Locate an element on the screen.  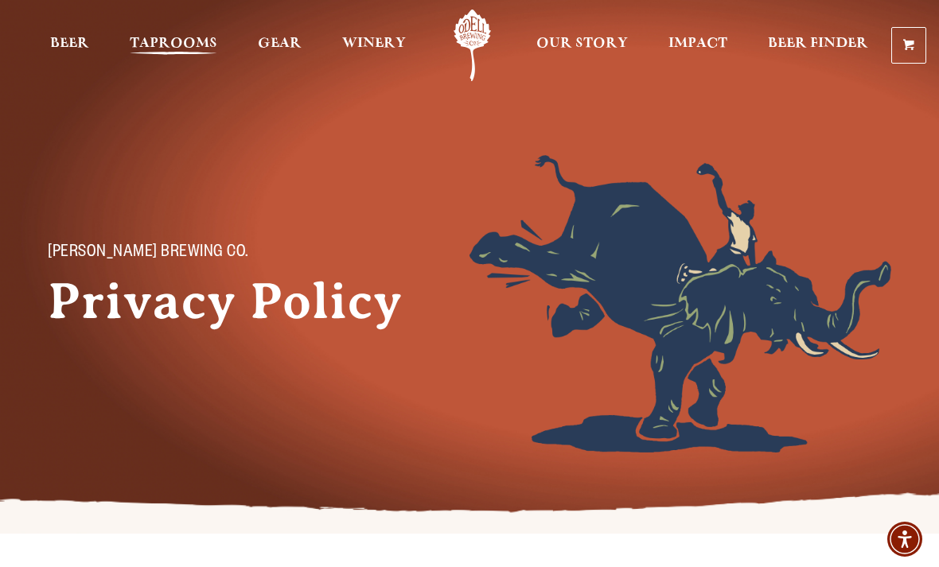
a: Odell Home is located at coordinates (472, 45).